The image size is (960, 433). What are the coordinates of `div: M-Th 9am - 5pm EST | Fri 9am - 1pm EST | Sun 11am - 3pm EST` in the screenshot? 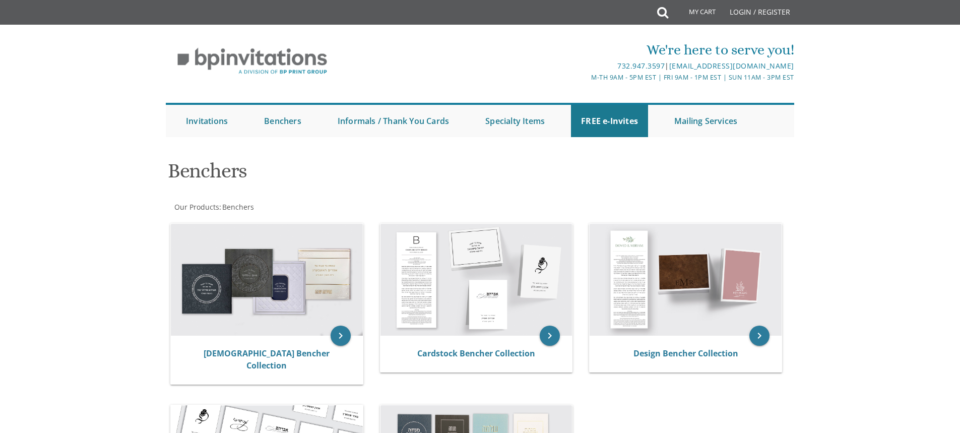 It's located at (585, 77).